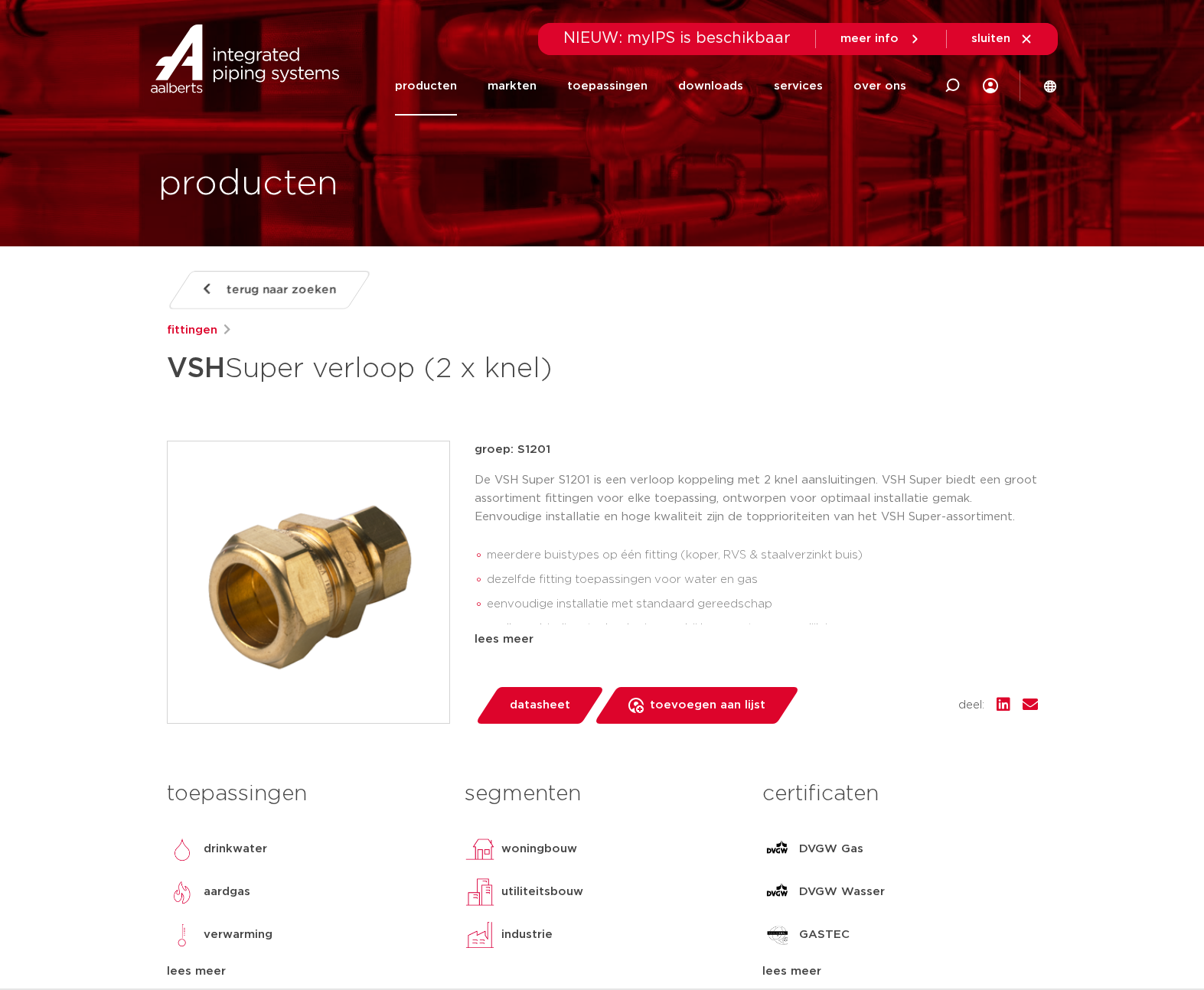  I want to click on img: verwarming, so click(182, 935).